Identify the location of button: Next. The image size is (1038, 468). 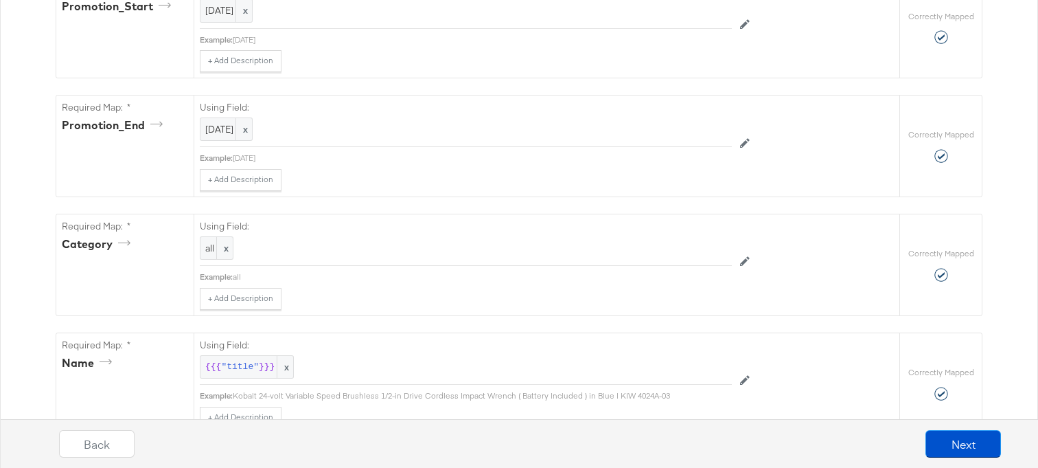
(963, 444).